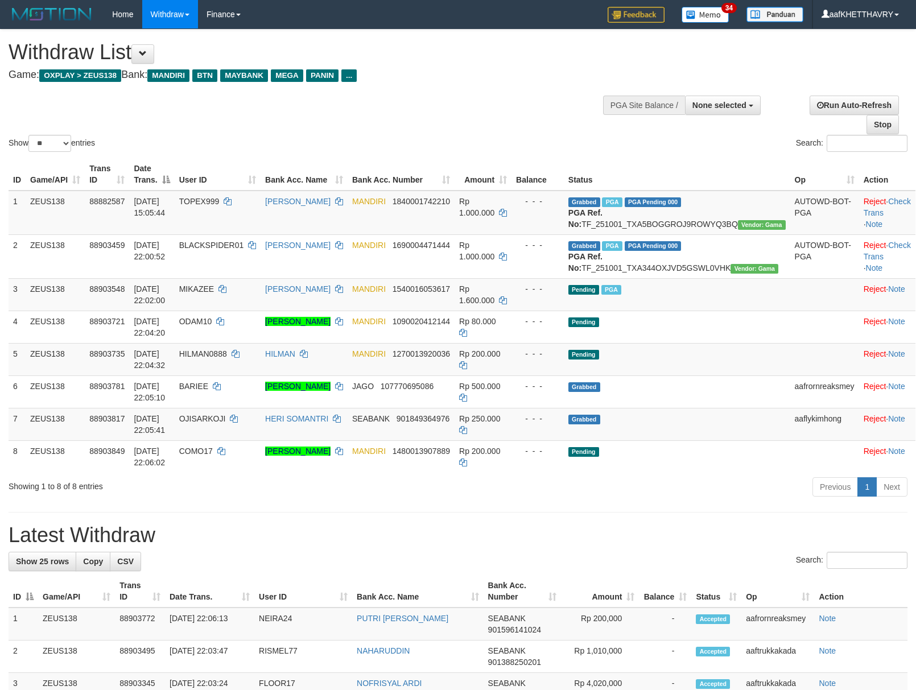  I want to click on h1: Latest Withdraw, so click(458, 535).